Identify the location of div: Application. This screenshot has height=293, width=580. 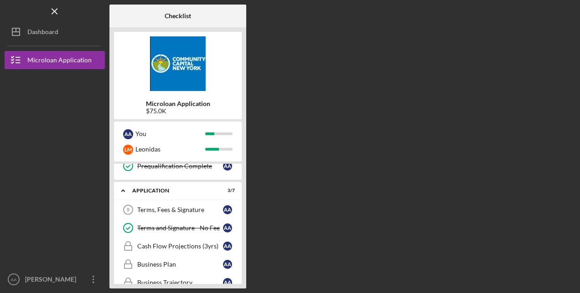
(172, 191).